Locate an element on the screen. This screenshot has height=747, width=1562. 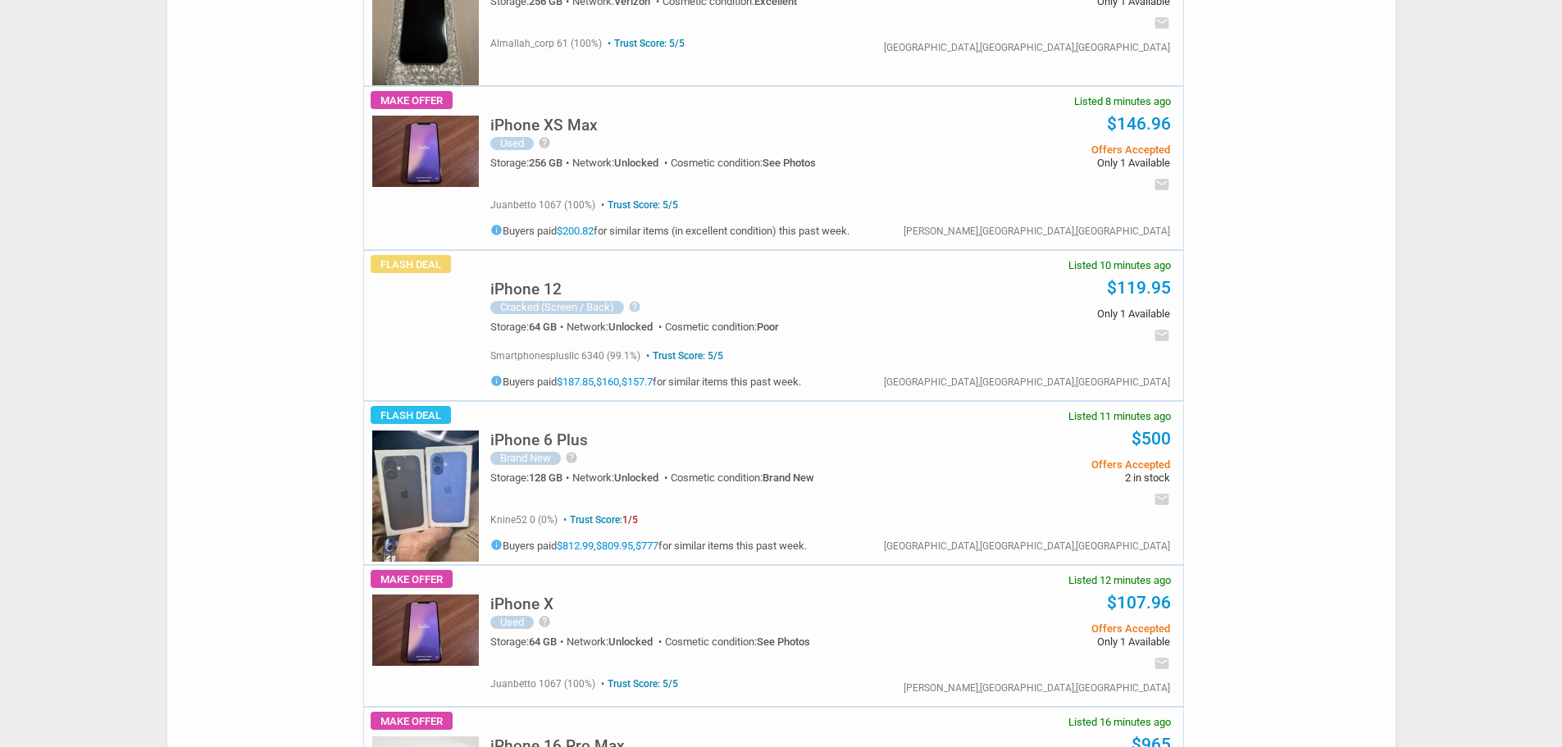
a: $119.95 is located at coordinates (1139, 288).